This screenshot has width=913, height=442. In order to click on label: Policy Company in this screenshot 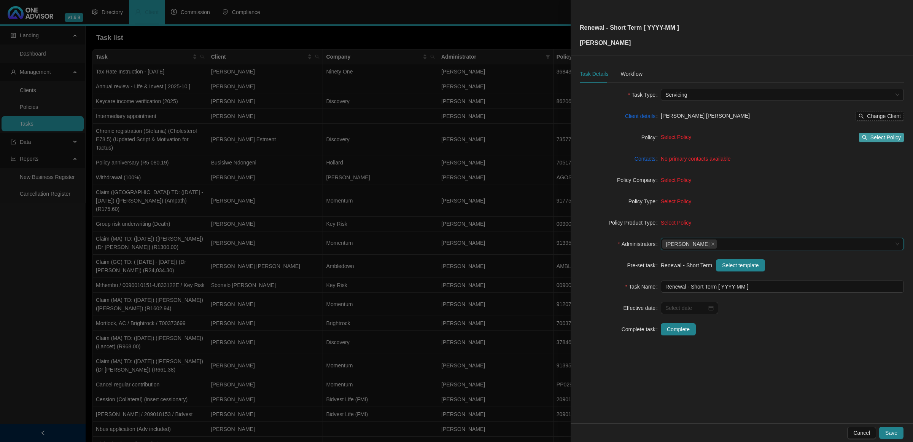, I will do `click(639, 180)`.